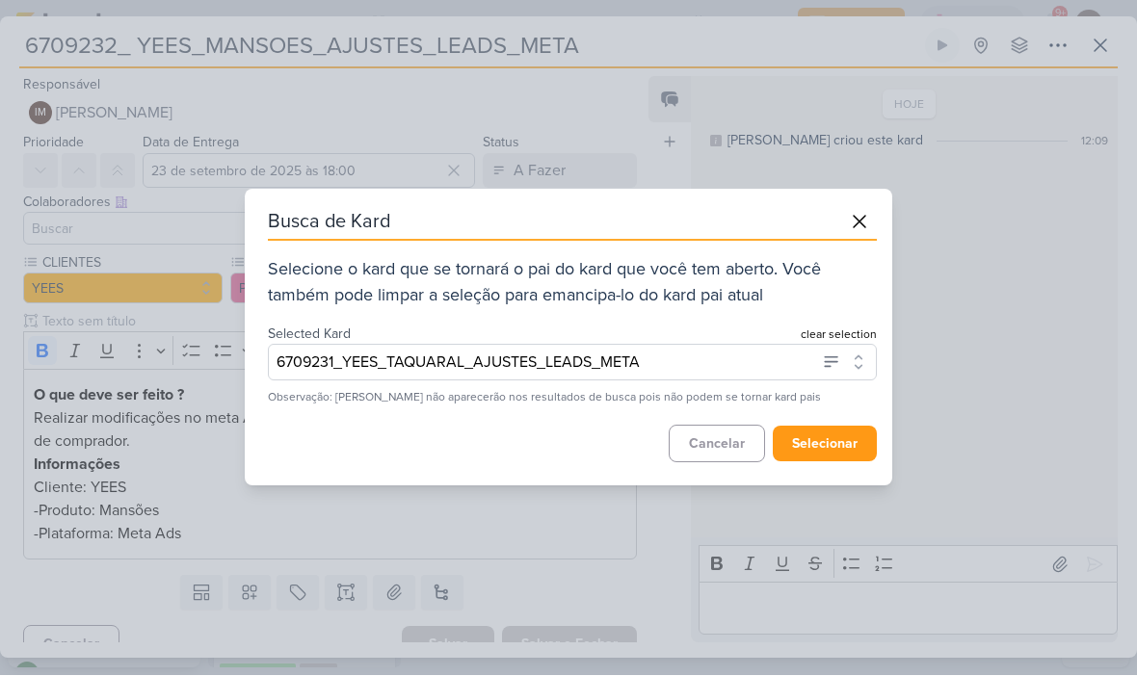 The height and width of the screenshot is (676, 1137). What do you see at coordinates (457, 363) in the screenshot?
I see `div: 6709231_YEES_TAQUARAL_AJUSTES_LEADS_META` at bounding box center [457, 363].